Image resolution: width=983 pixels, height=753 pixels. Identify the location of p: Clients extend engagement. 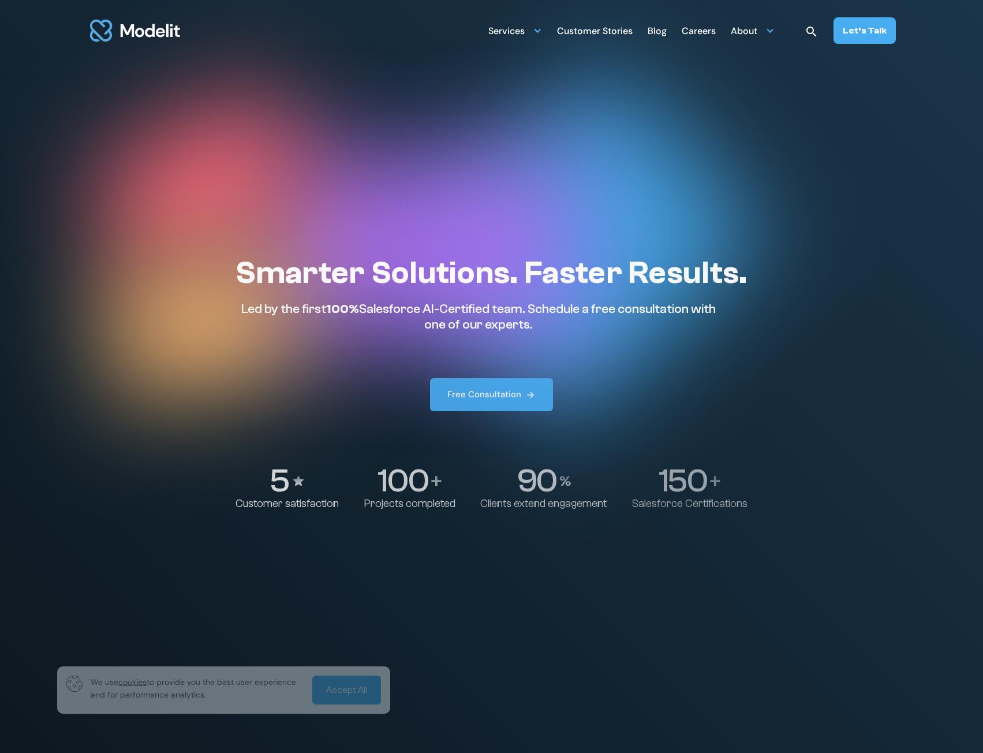
(543, 503).